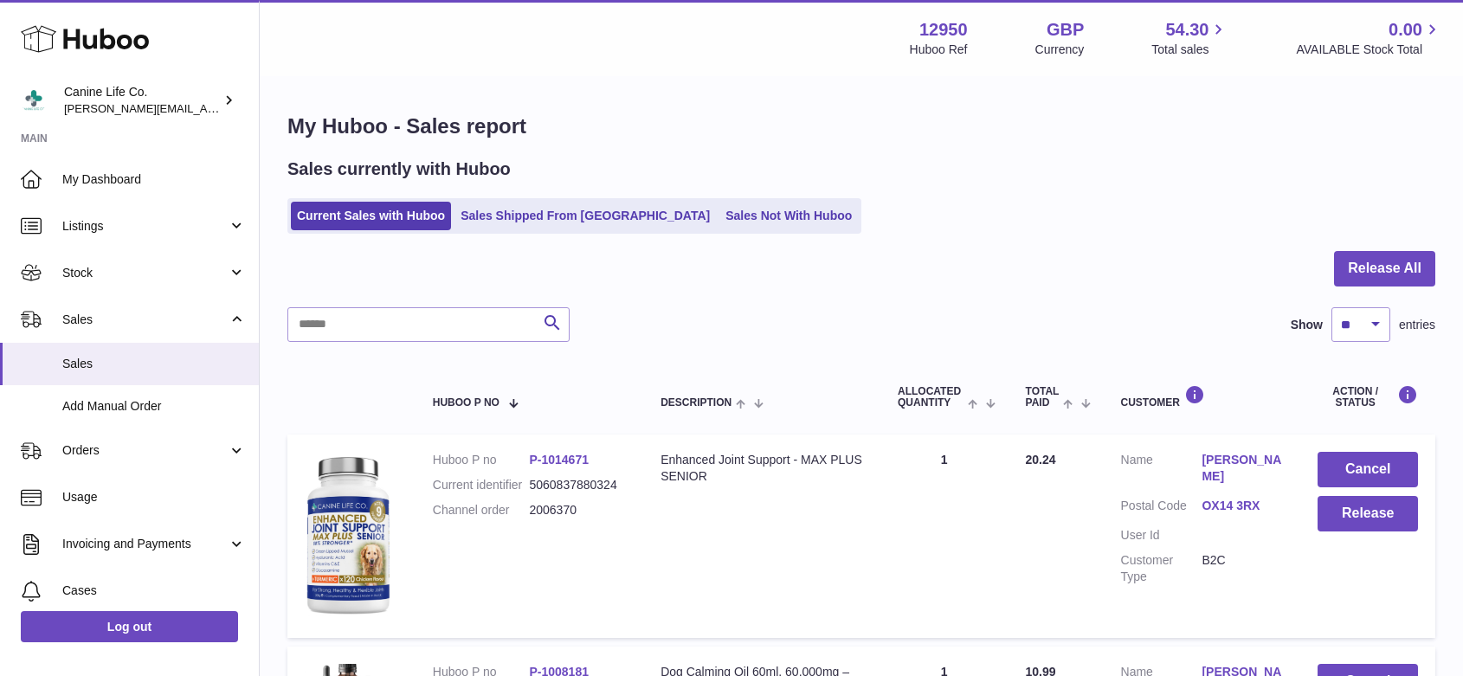 This screenshot has height=676, width=1463. What do you see at coordinates (348, 534) in the screenshot?
I see `img: 129501732536582.jpg` at bounding box center [348, 534].